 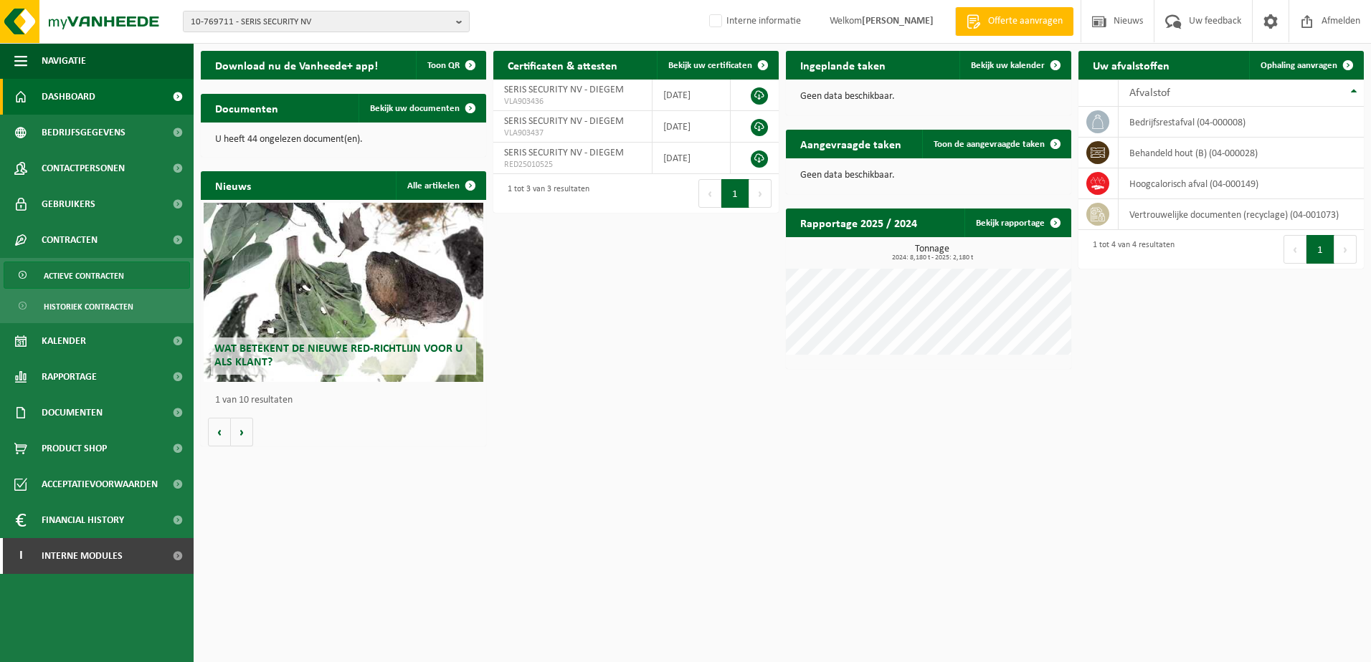 I want to click on span: Contracten, so click(x=70, y=240).